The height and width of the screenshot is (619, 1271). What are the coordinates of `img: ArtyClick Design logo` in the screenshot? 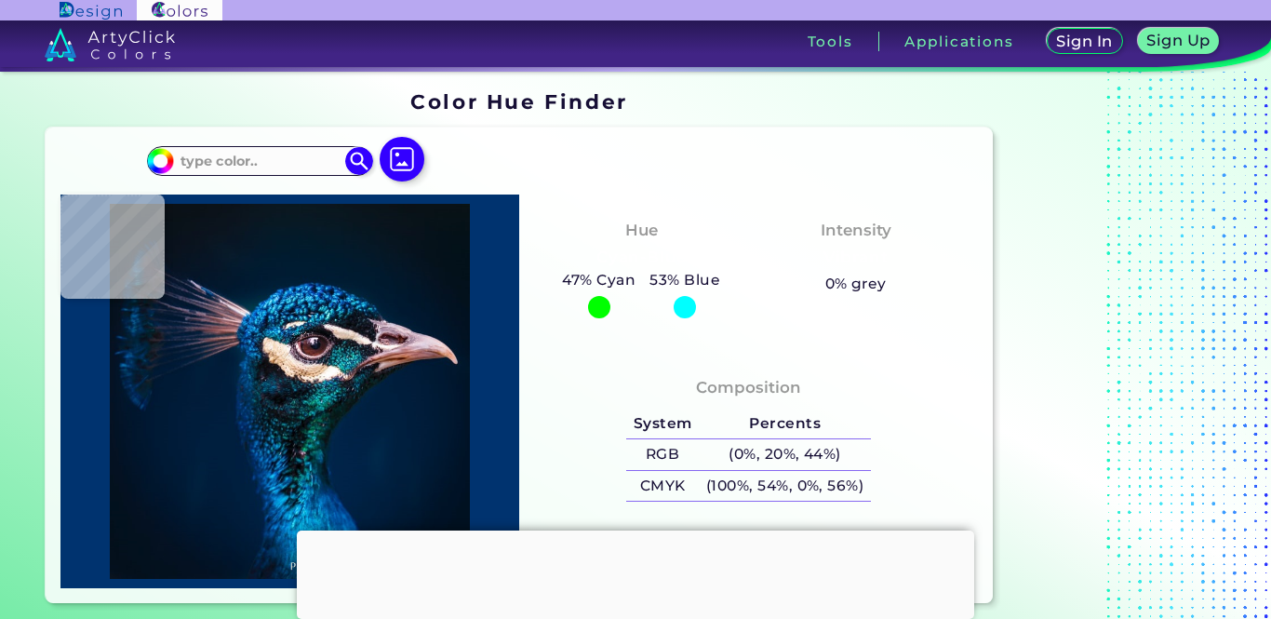 It's located at (90, 10).